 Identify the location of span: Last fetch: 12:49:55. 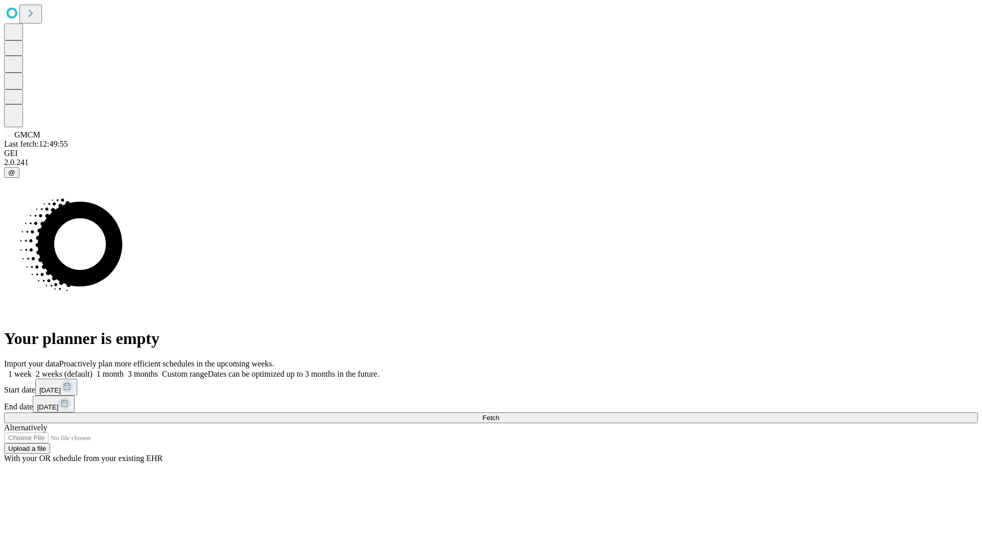
(36, 144).